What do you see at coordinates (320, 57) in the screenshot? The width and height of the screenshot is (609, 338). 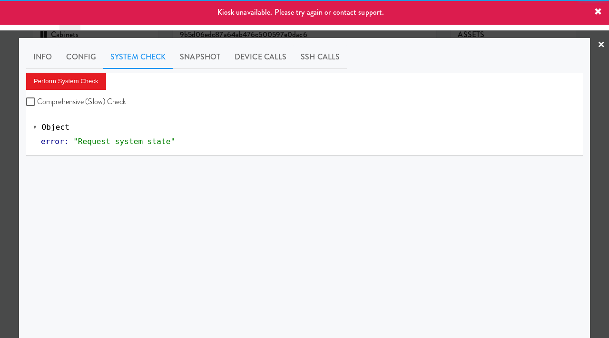 I see `a: SSH Calls` at bounding box center [320, 57].